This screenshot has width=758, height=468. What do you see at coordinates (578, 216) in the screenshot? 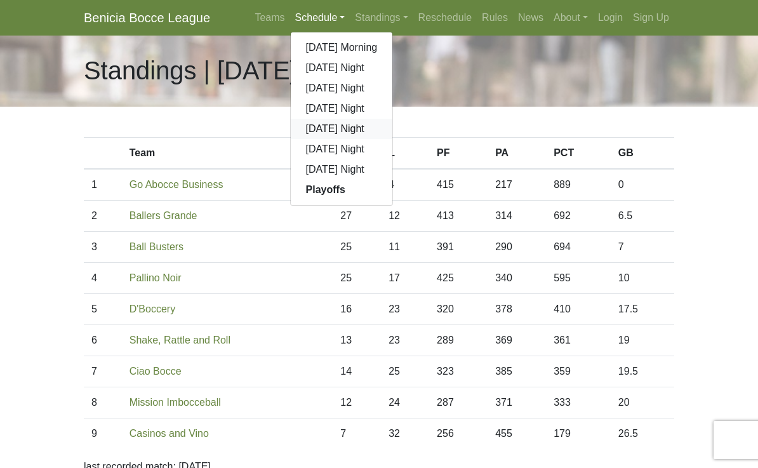
I see `td: 692` at bounding box center [578, 216].